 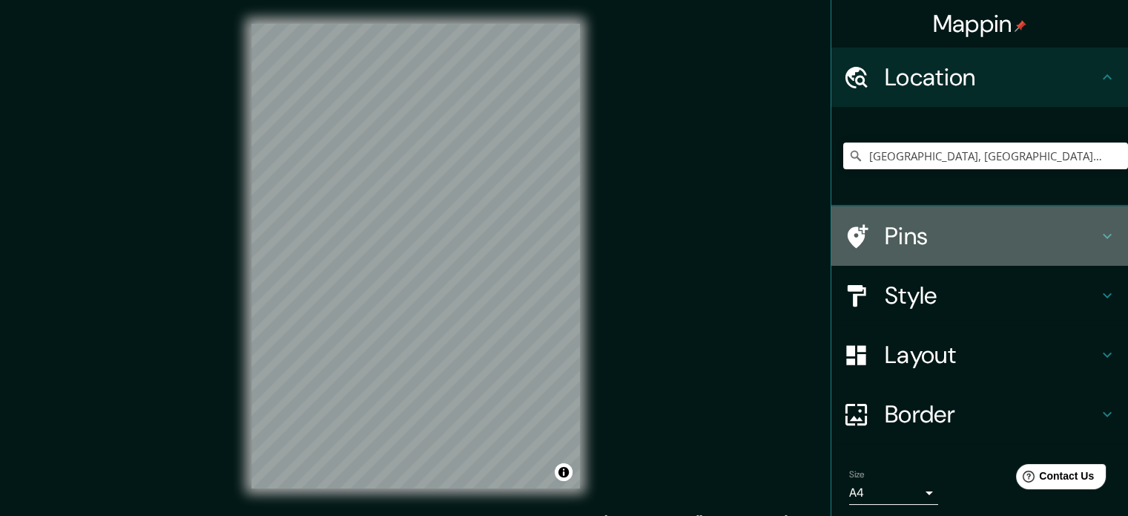 I want to click on img: pin-icon.png, so click(x=1021, y=26).